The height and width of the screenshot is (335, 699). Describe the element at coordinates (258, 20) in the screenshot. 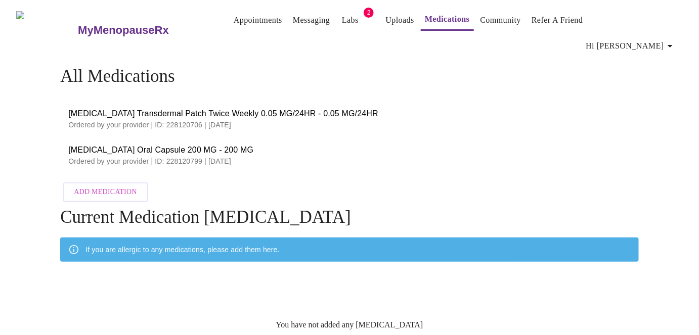

I see `a: Appointments` at that location.